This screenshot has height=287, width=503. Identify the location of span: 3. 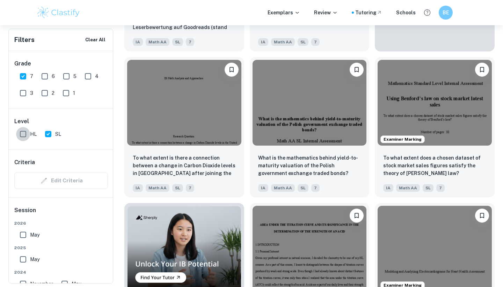
(31, 93).